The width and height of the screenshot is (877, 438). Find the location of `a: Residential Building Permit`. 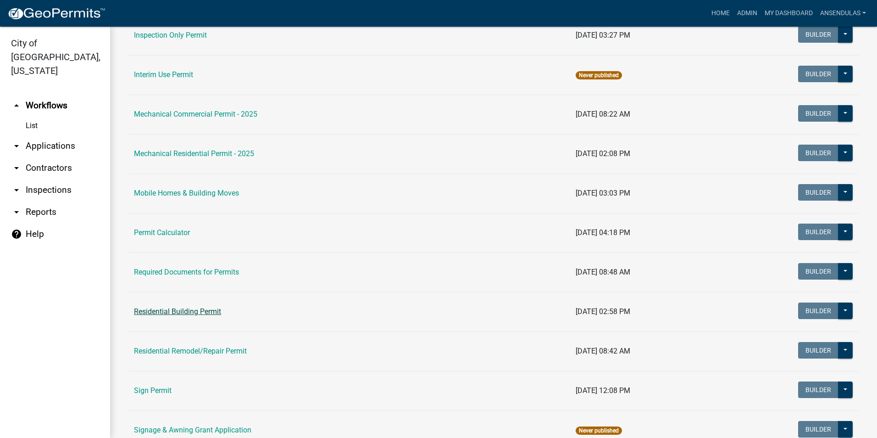

a: Residential Building Permit is located at coordinates (178, 311).